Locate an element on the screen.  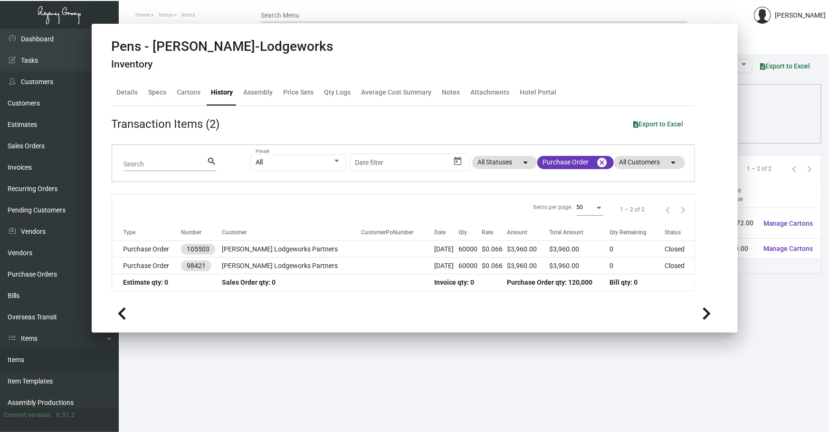
mat-chip: All Customers is located at coordinates (649, 162).